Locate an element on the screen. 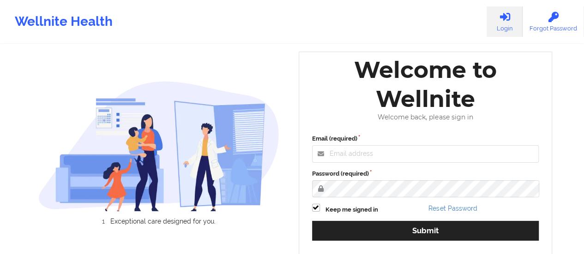  label: Keep me signed in is located at coordinates (352, 210).